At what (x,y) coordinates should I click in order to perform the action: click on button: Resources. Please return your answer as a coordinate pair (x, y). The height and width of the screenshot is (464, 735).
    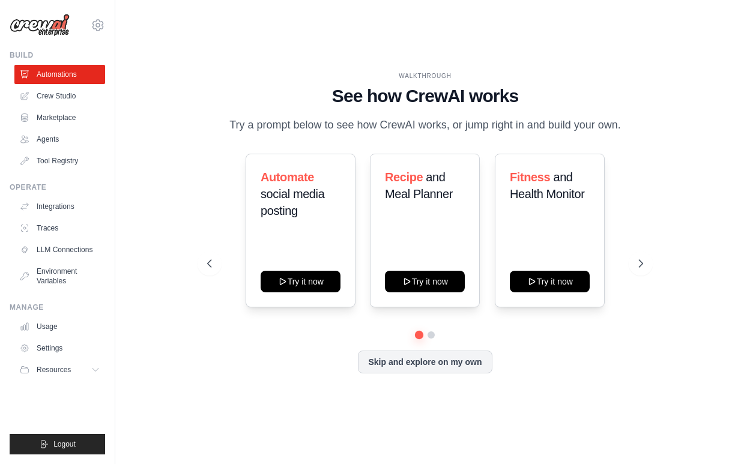
    Looking at the image, I should click on (59, 370).